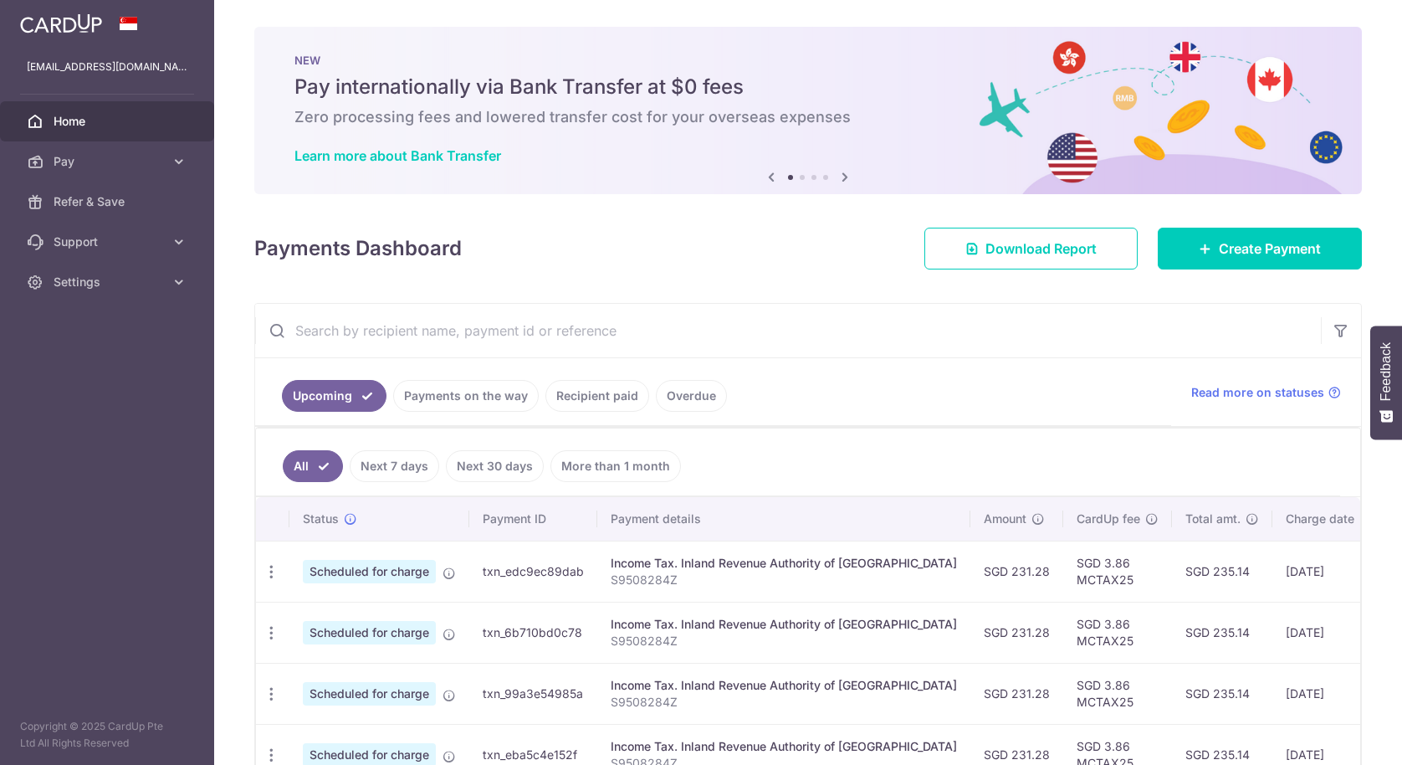 The image size is (1402, 765). I want to click on th: Payment details, so click(784, 519).